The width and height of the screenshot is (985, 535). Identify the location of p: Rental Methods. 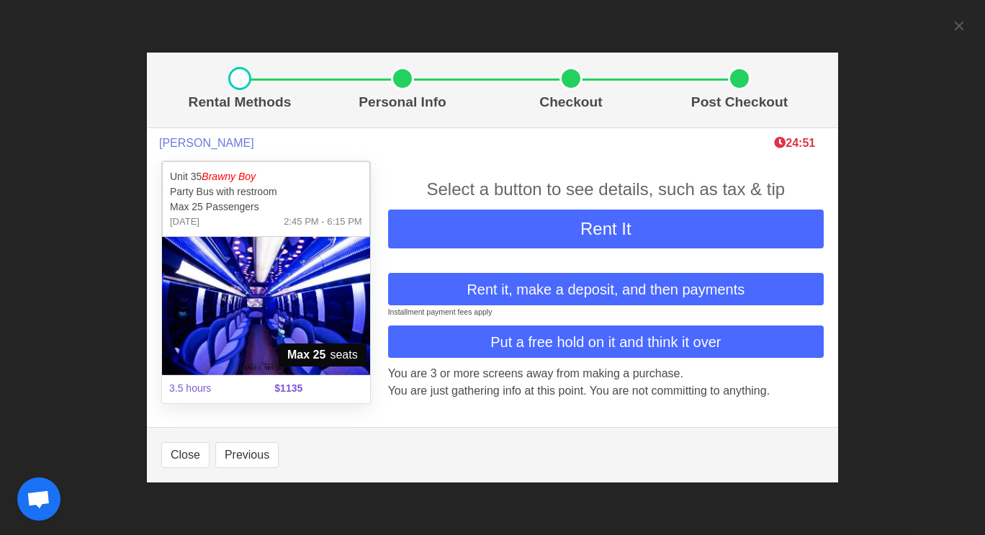
(240, 102).